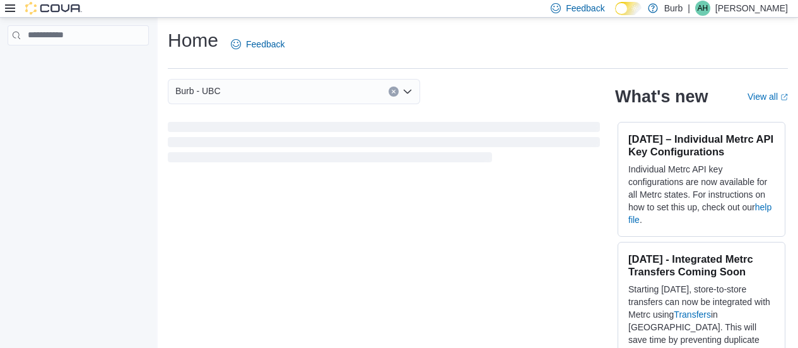 The width and height of the screenshot is (798, 348). I want to click on a: help file, so click(700, 213).